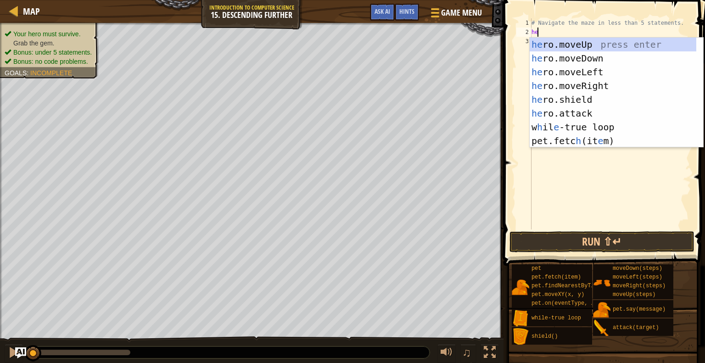  Describe the element at coordinates (29, 11) in the screenshot. I see `a: Map` at that location.